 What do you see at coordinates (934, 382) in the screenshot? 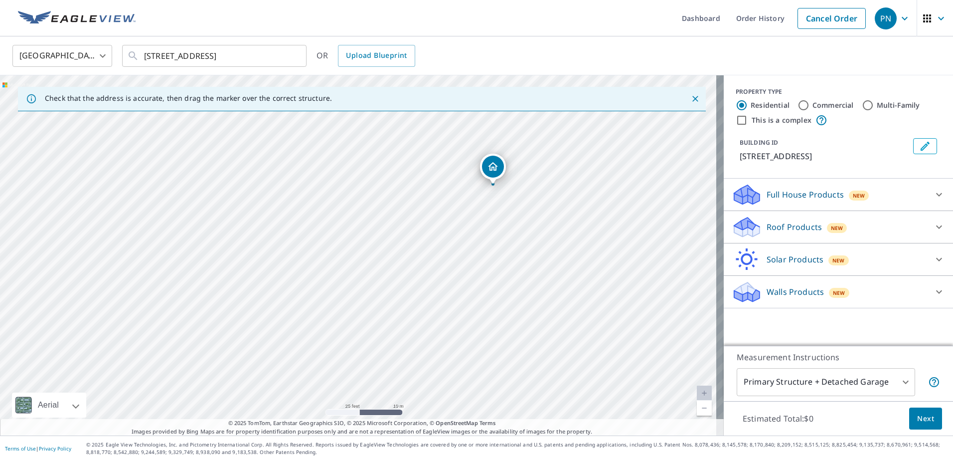
I see `span: Your report will include the primary structure and a detached garage if one exists.` at bounding box center [934, 382].